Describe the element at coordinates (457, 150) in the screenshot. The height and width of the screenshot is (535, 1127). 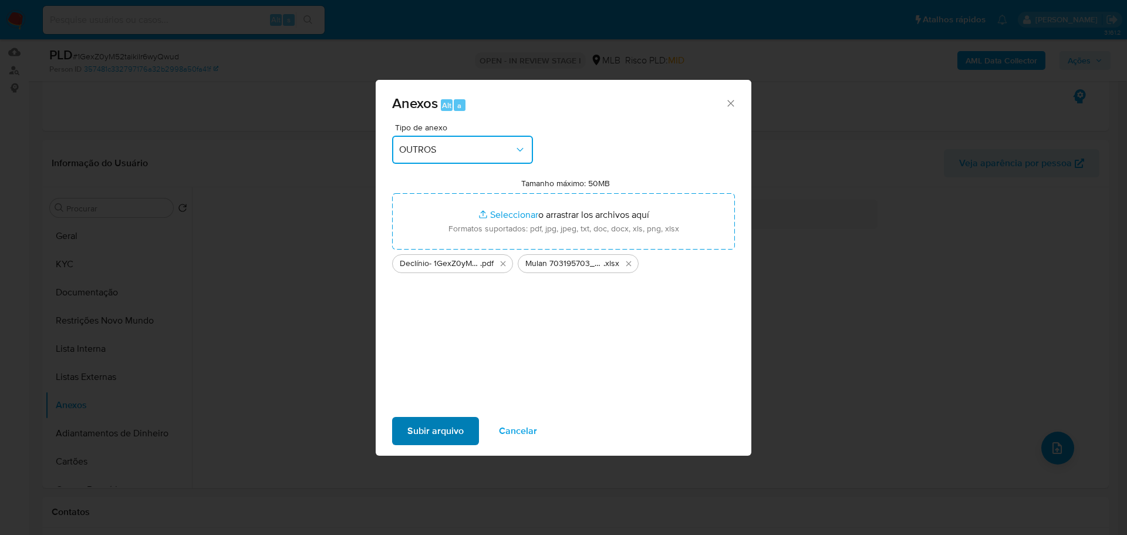
I see `span: OUTROS` at that location.